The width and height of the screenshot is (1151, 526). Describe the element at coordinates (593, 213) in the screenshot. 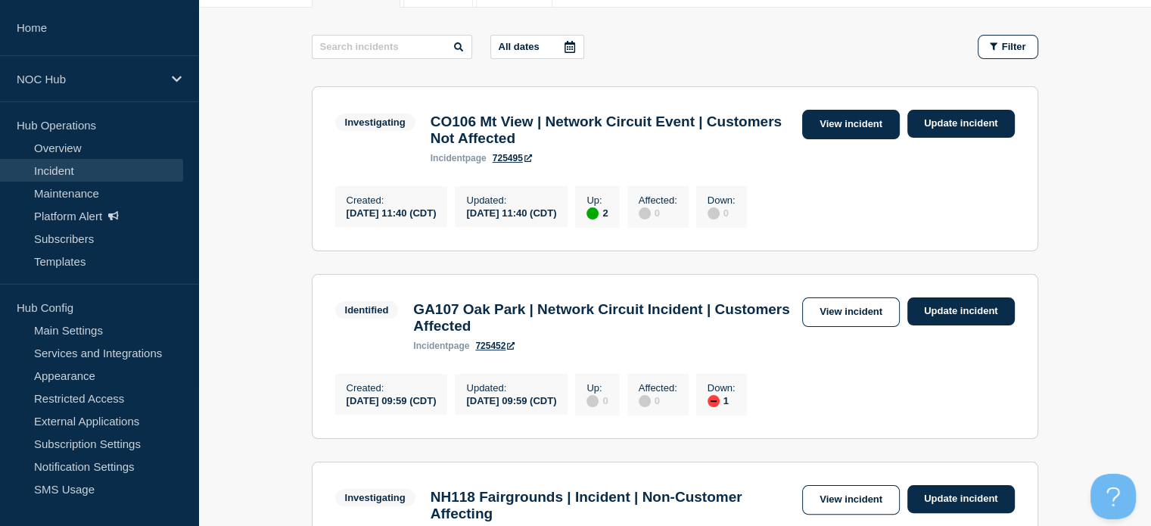

I see `div: up` at that location.